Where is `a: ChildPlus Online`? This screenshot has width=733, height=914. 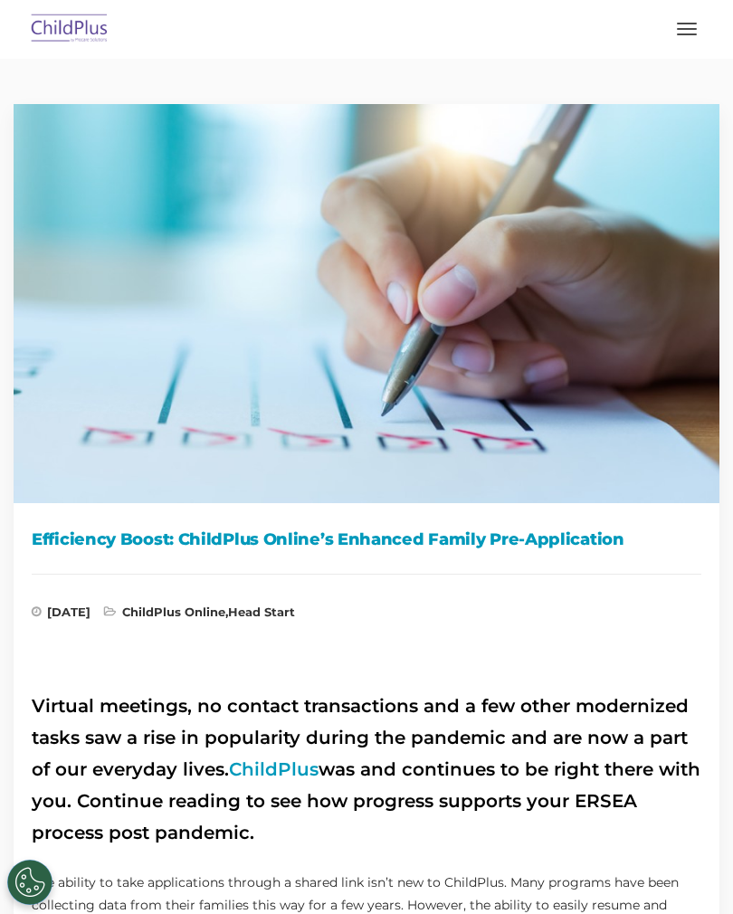 a: ChildPlus Online is located at coordinates (174, 612).